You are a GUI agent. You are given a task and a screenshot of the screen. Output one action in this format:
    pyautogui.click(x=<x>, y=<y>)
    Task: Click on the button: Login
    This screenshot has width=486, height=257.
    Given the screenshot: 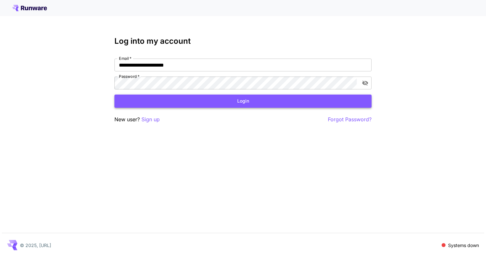 What is the action you would take?
    pyautogui.click(x=243, y=101)
    